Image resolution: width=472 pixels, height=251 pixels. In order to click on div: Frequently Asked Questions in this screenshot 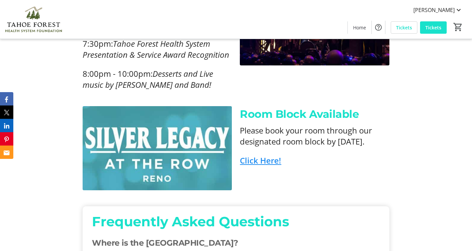, I will do `click(236, 221)`.